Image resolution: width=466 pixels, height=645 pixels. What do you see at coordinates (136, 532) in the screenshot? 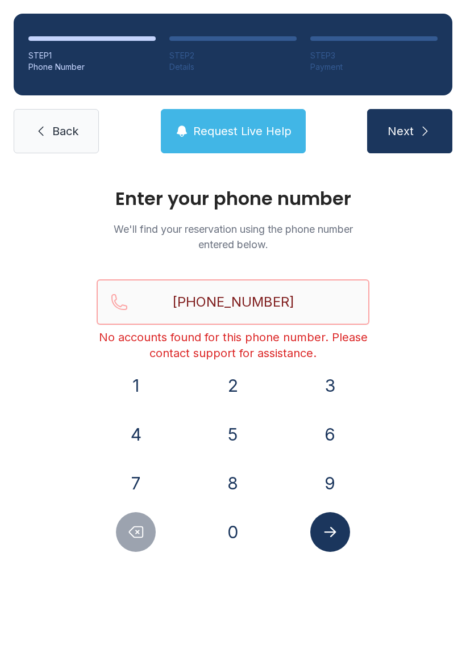
I see `button: Delete number` at bounding box center [136, 532].